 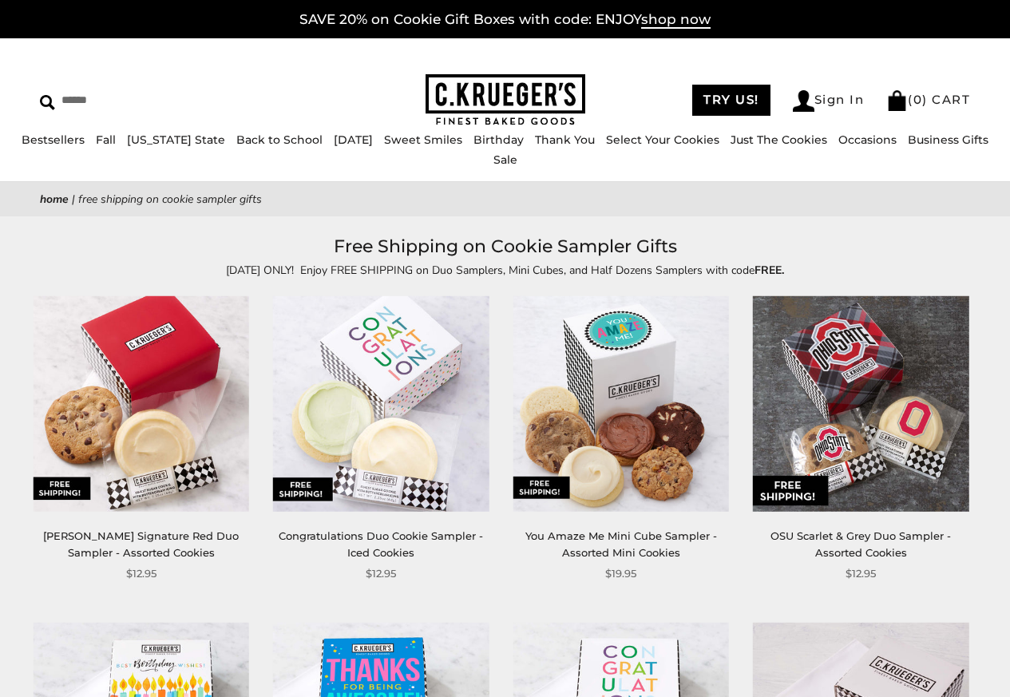 What do you see at coordinates (867, 140) in the screenshot?
I see `a: Occasions` at bounding box center [867, 140].